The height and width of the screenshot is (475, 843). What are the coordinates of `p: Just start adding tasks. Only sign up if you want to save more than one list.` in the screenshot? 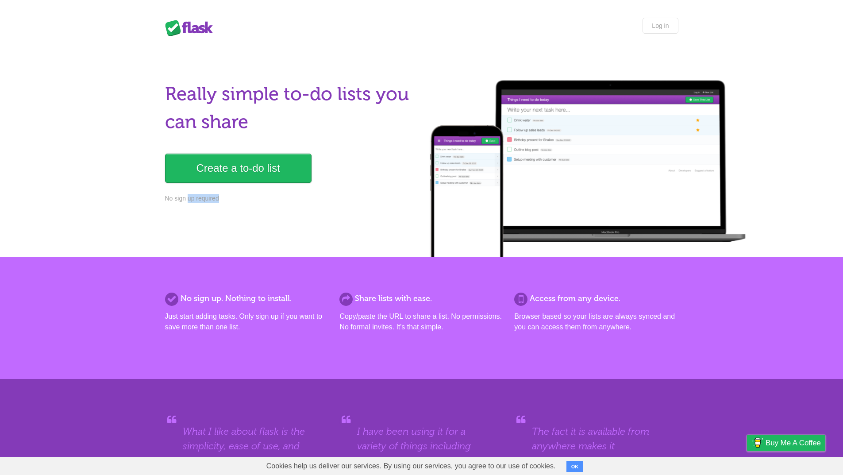 It's located at (247, 322).